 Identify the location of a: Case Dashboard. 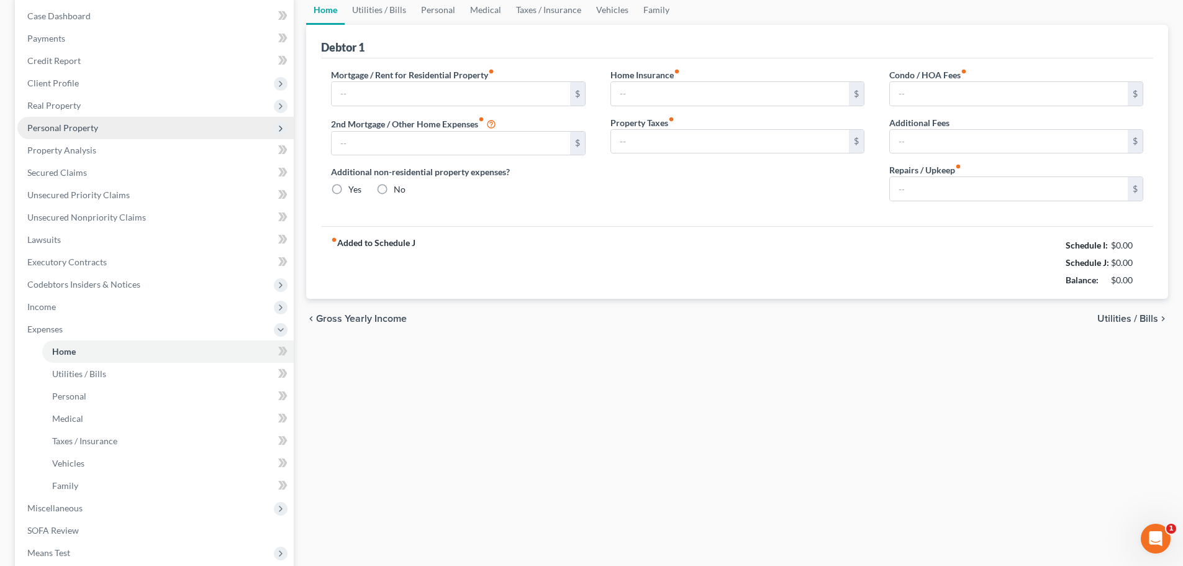
(155, 16).